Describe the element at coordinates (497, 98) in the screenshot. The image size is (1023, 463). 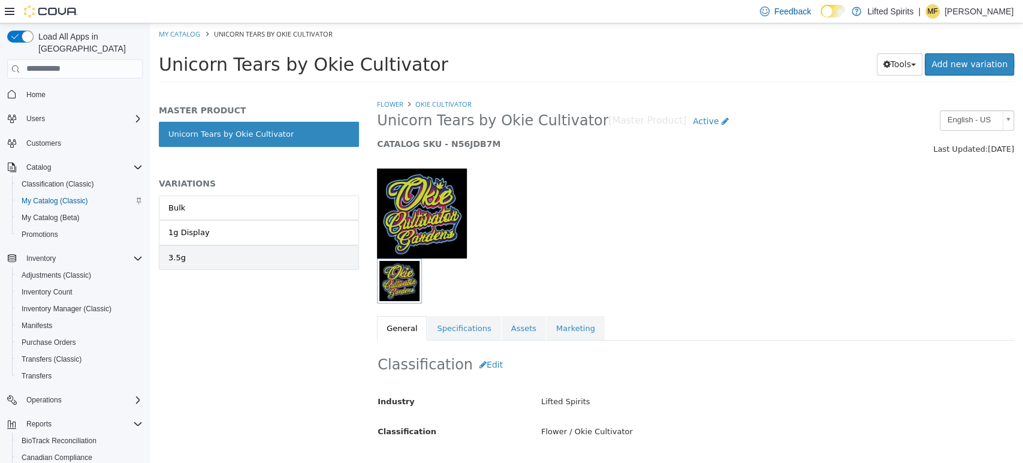
I see `small: [Master Product]` at that location.